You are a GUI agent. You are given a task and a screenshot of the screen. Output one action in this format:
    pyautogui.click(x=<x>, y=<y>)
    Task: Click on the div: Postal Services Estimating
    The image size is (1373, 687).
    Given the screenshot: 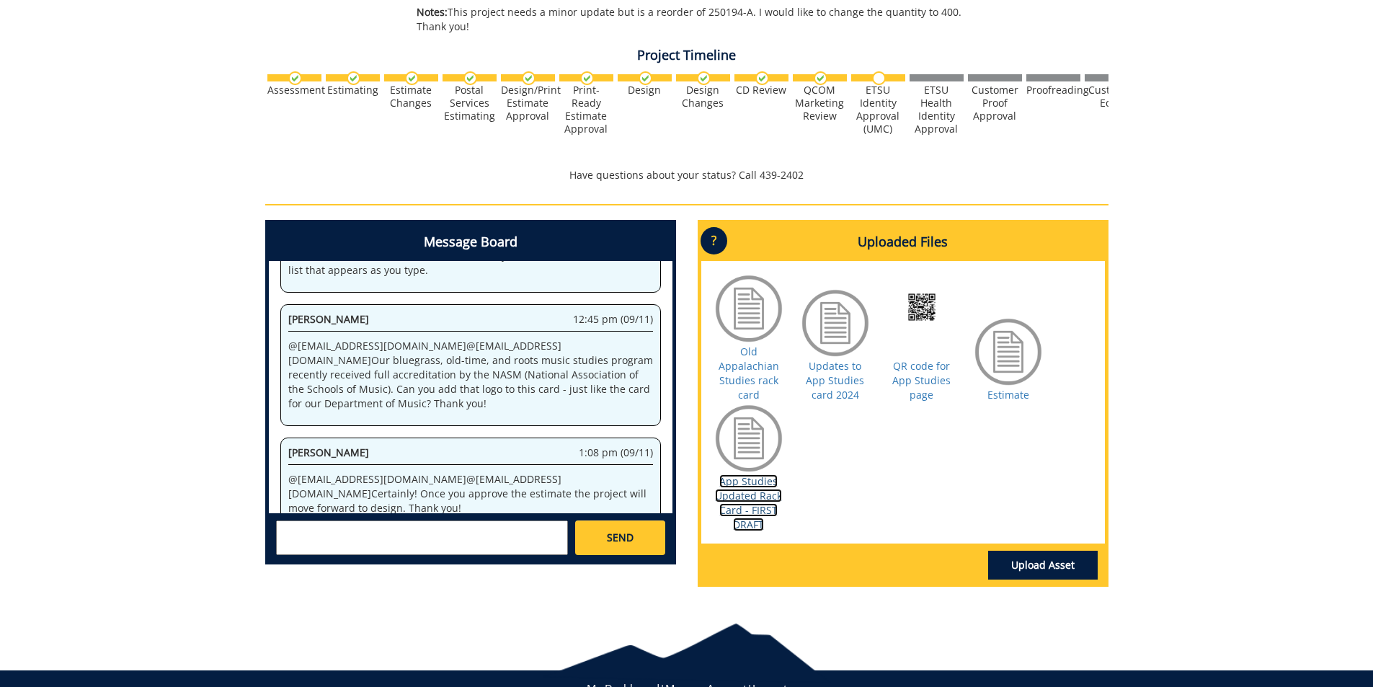 What is the action you would take?
    pyautogui.click(x=469, y=103)
    